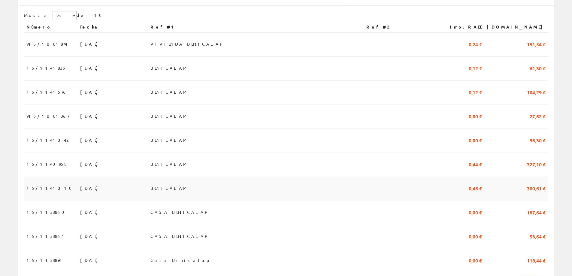 Image resolution: width=572 pixels, height=276 pixels. I want to click on span: 916/1081874, so click(47, 44).